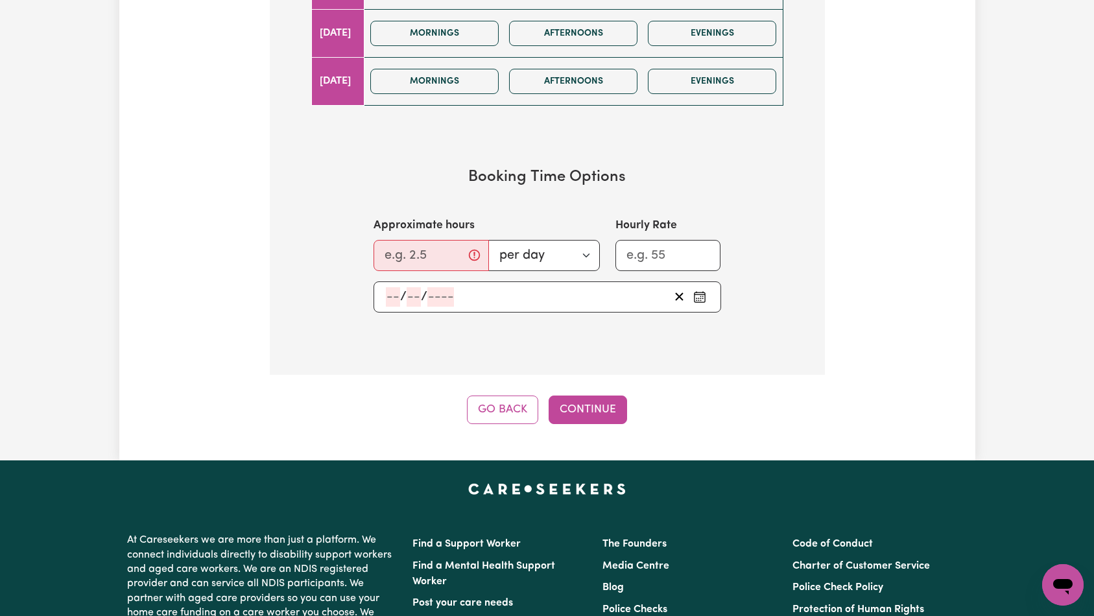 This screenshot has width=1094, height=616. I want to click on a: Find a Support Worker, so click(466, 544).